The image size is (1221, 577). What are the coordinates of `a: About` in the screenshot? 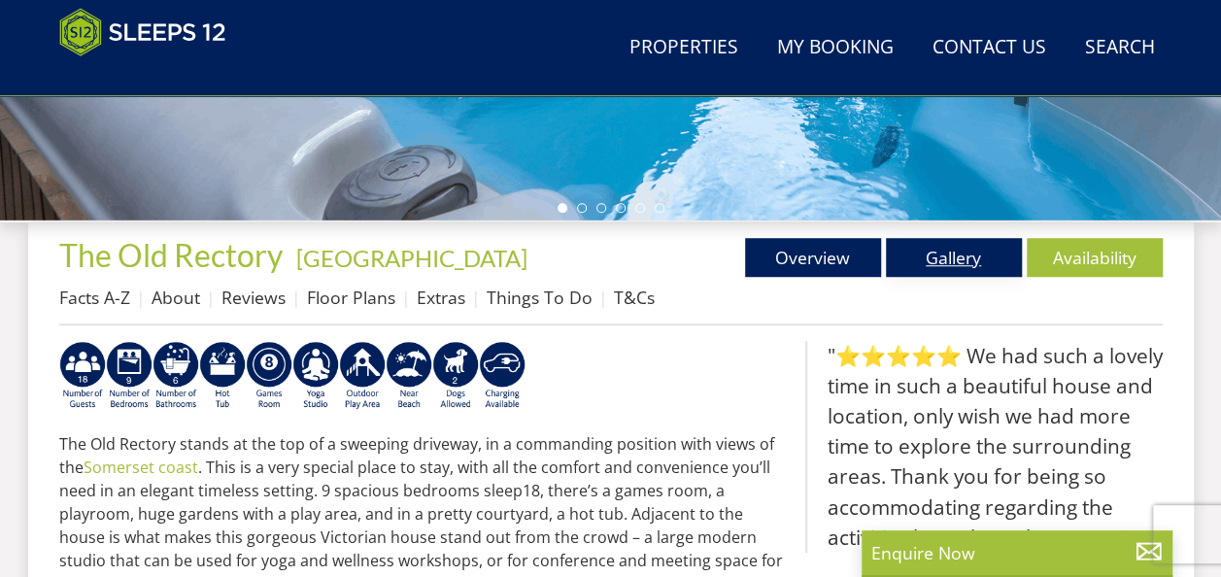 It's located at (176, 297).